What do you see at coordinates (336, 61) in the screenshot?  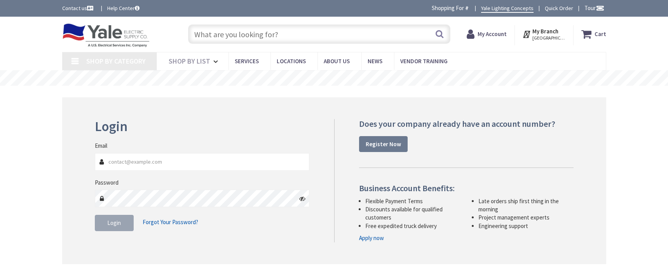 I see `span: About Us` at bounding box center [336, 61].